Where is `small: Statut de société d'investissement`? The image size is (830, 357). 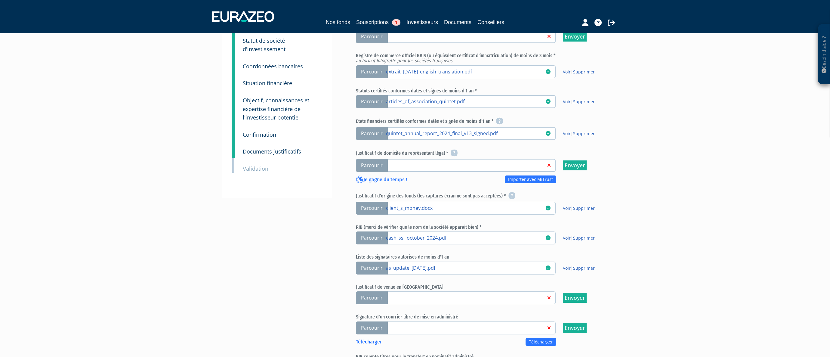
small: Statut de société d'investissement is located at coordinates (264, 45).